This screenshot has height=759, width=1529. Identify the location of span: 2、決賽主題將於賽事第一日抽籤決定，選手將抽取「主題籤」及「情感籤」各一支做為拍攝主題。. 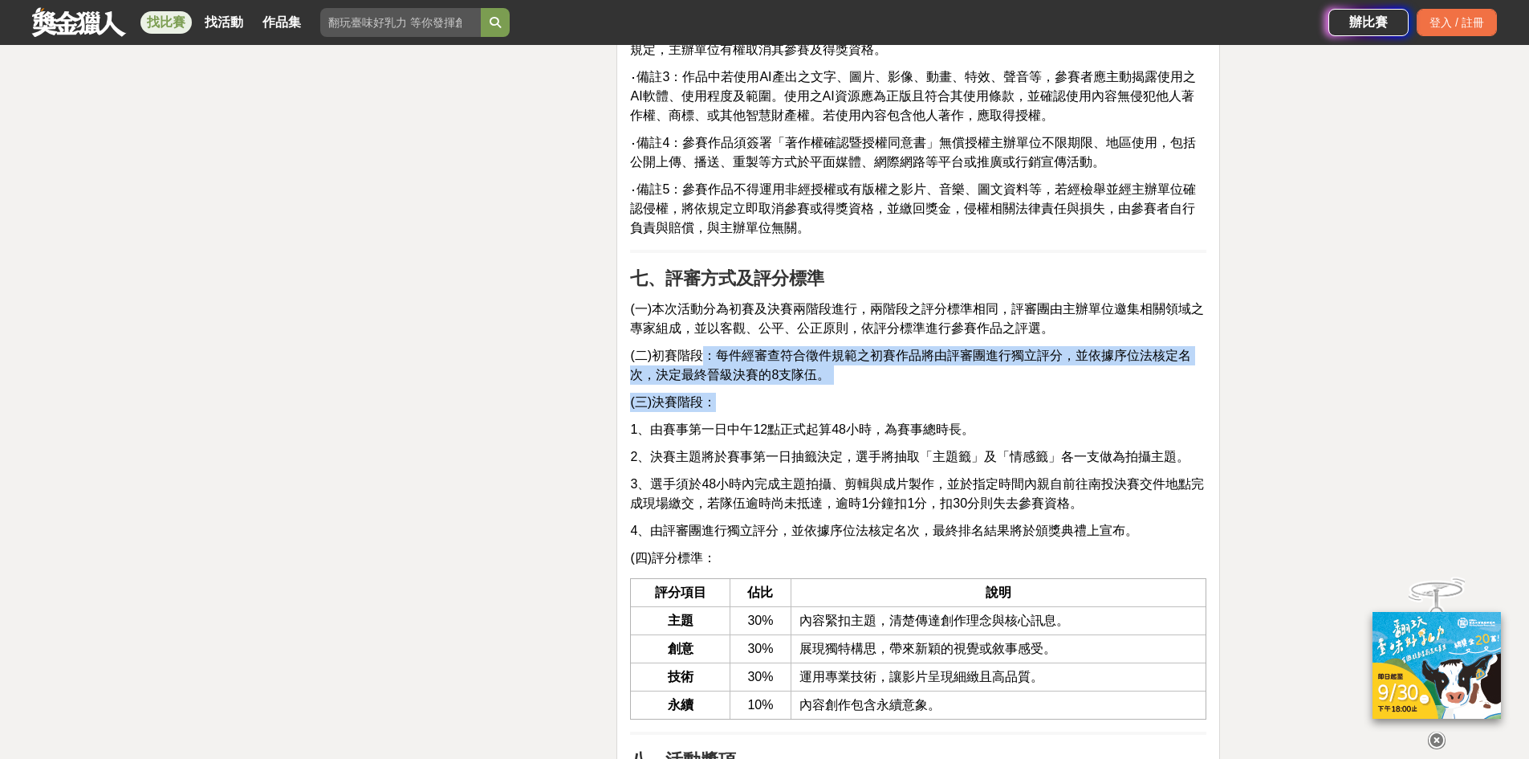
(909, 456).